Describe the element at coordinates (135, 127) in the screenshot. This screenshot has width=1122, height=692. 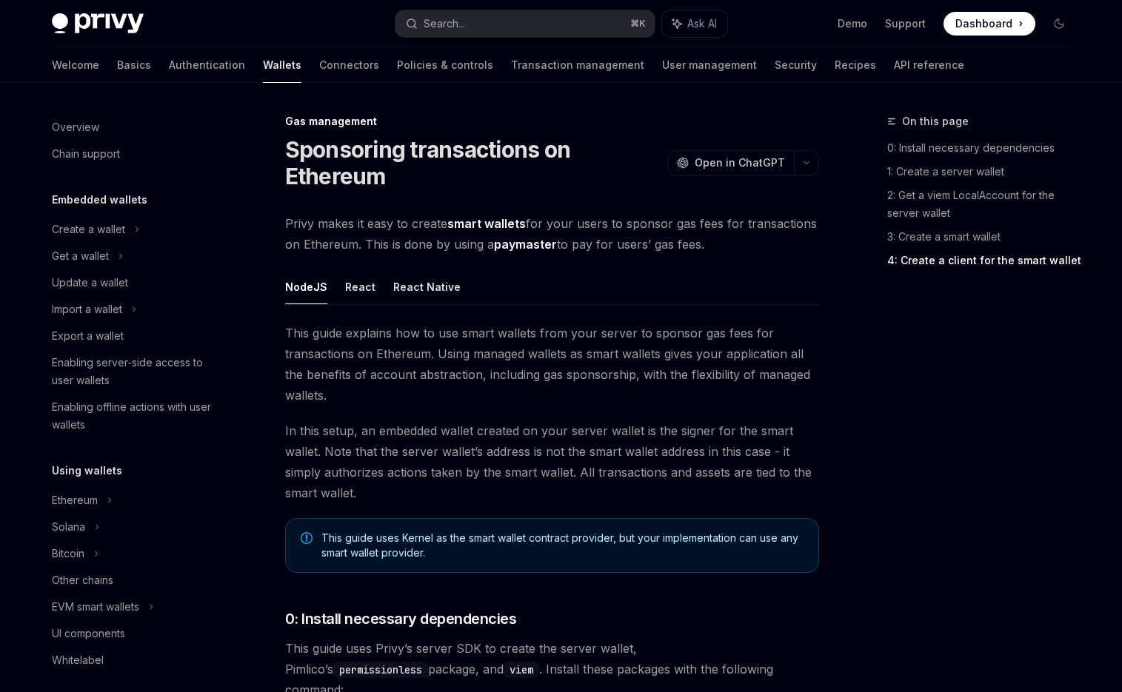
I see `a: Overview` at that location.